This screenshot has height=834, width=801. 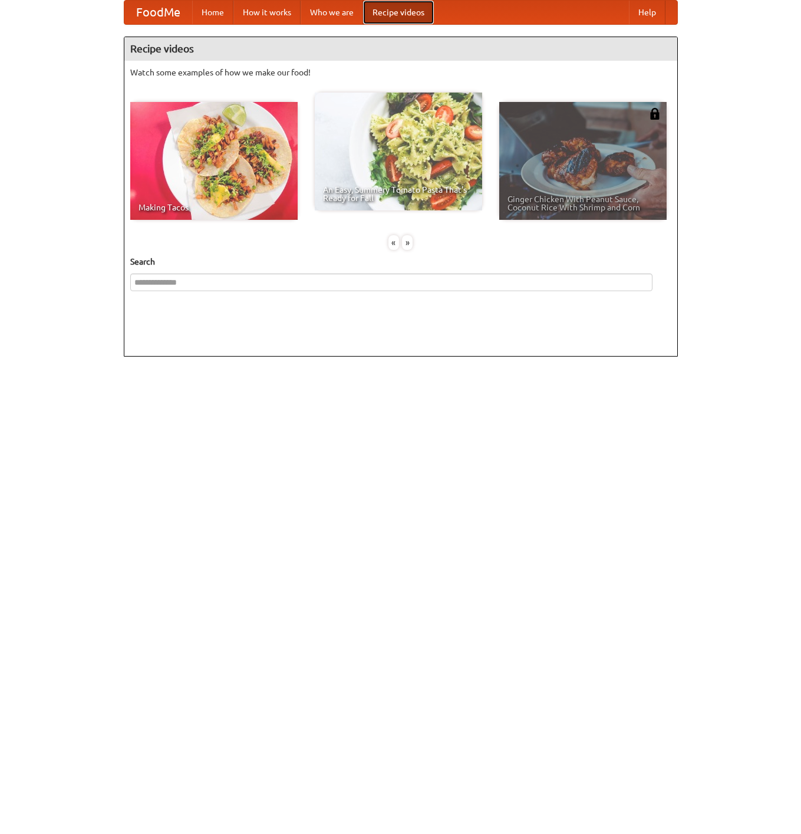 I want to click on img: 483408.png, so click(x=655, y=114).